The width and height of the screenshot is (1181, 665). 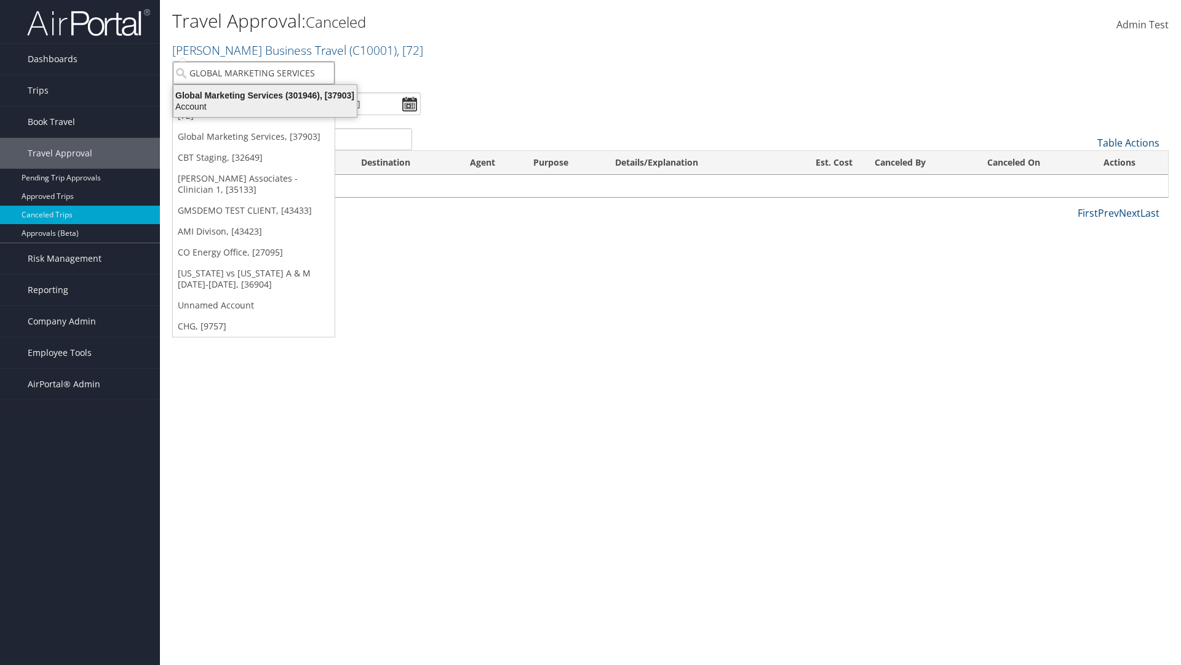 I want to click on a: Next, so click(x=1130, y=213).